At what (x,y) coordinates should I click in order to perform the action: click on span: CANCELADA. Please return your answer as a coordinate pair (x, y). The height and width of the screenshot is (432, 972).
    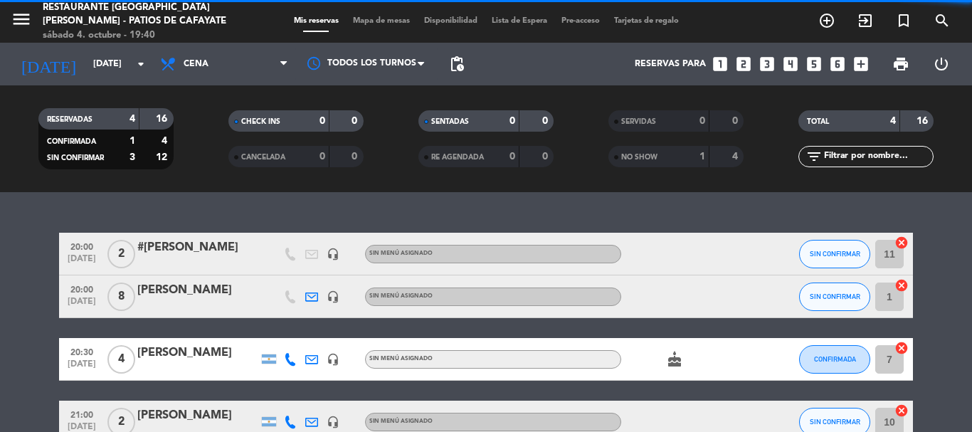
    Looking at the image, I should click on (263, 157).